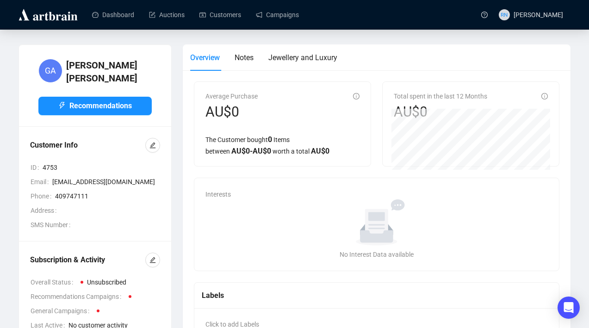 This screenshot has height=328, width=589. Describe the element at coordinates (101, 167) in the screenshot. I see `span: 4753` at that location.